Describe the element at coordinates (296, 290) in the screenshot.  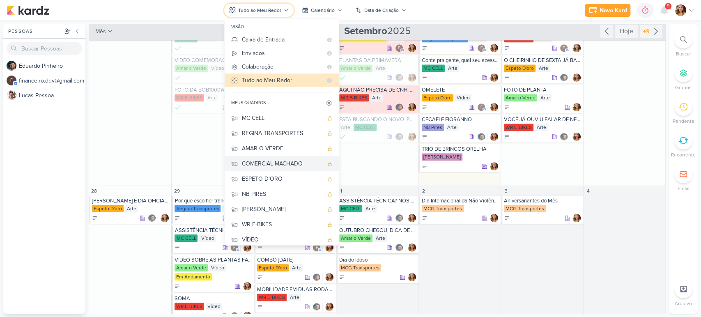
I see `div: MOBILIDADE EM DUAS RODAS TEM NOME! BIKE ELÉTRICA DA WR E-BIKES!` at that location.